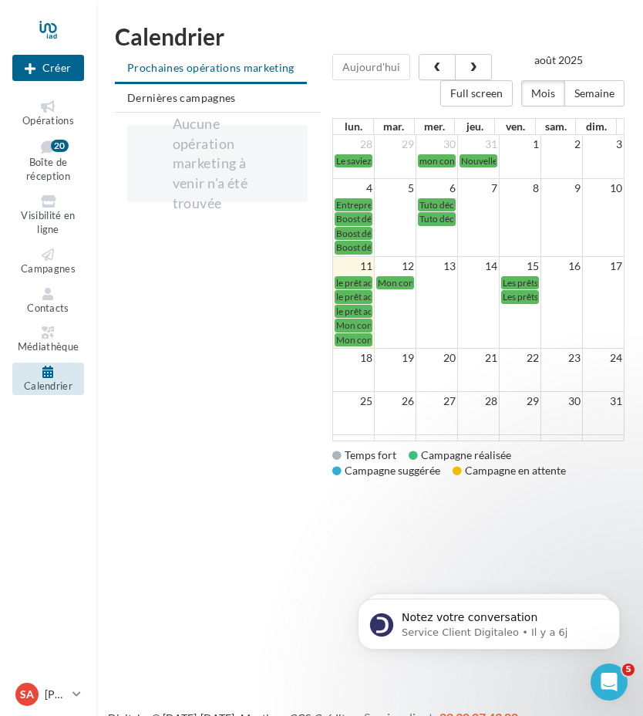  Describe the element at coordinates (437, 265) in the screenshot. I see `td: 13` at that location.